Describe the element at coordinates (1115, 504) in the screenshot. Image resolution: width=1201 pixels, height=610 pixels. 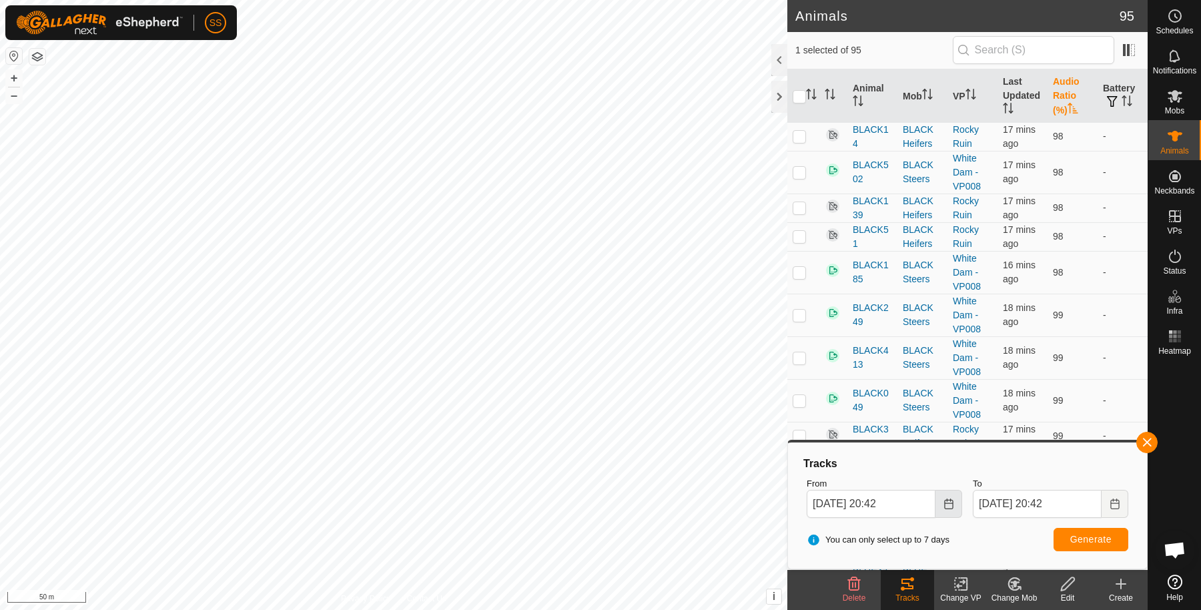
I see `button: Choose Date` at that location.